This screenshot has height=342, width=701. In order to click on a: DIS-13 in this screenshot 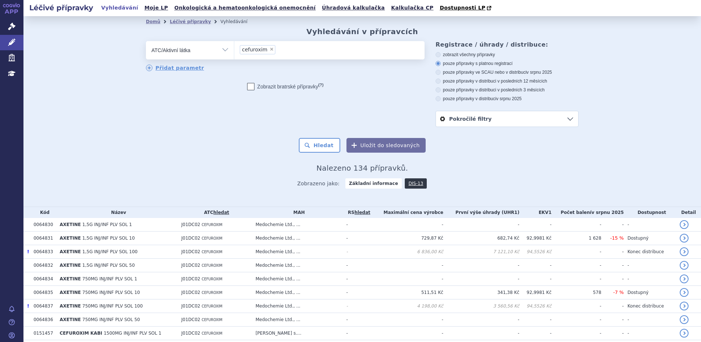, I will do `click(416, 183)`.